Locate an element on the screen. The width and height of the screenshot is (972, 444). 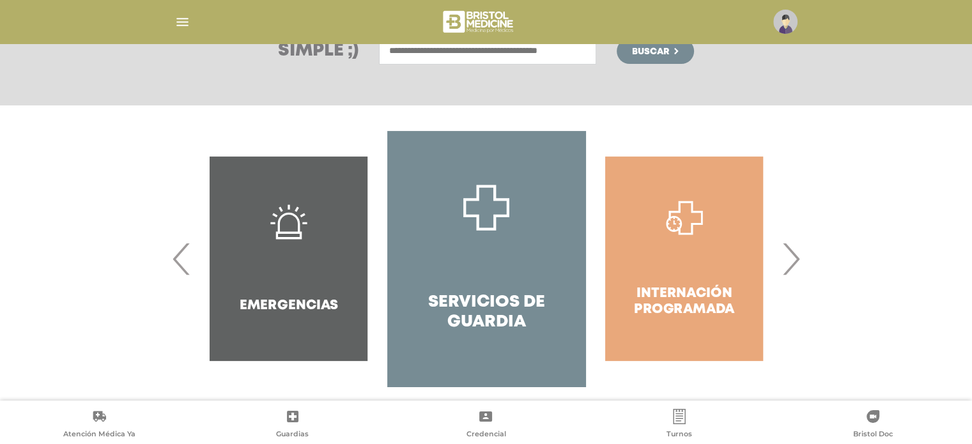
span: Credencial is located at coordinates (485, 435).